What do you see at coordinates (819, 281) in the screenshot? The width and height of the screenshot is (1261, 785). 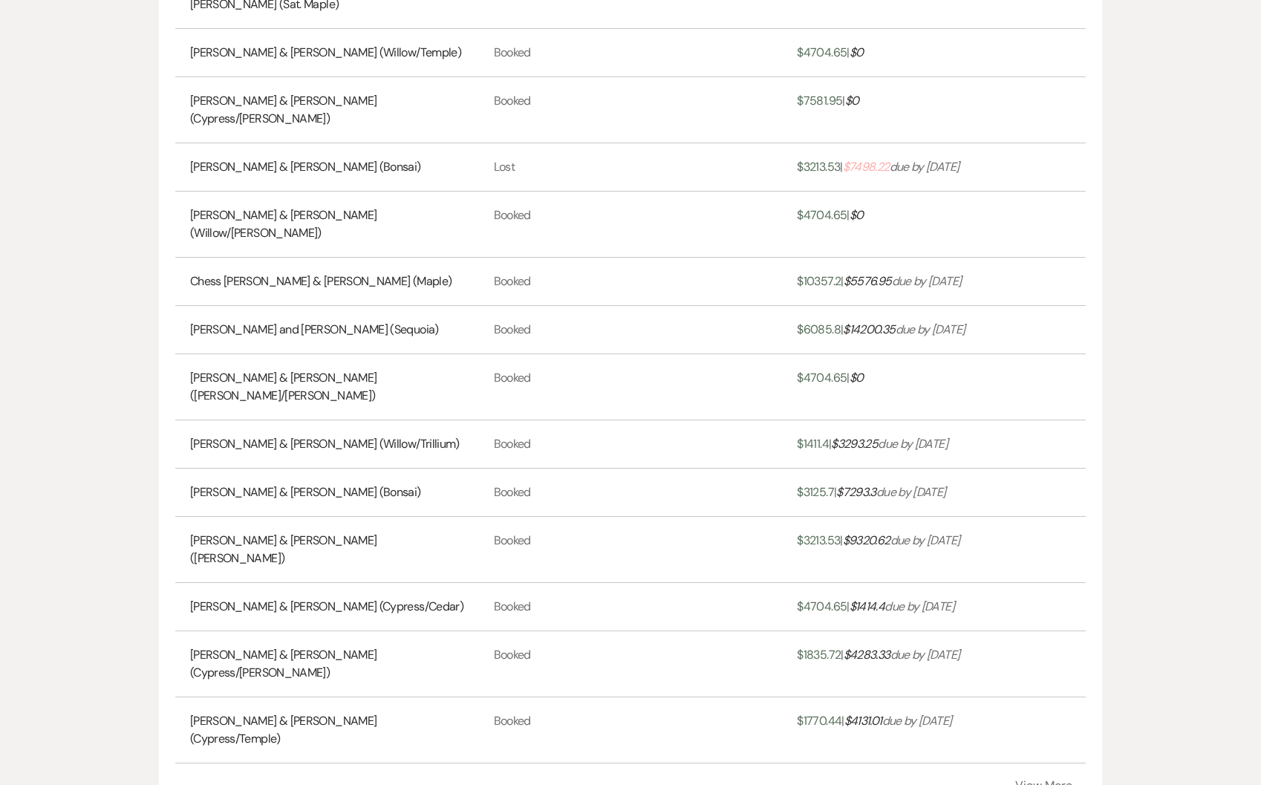 I see `span: $ 10357.2` at bounding box center [819, 281].